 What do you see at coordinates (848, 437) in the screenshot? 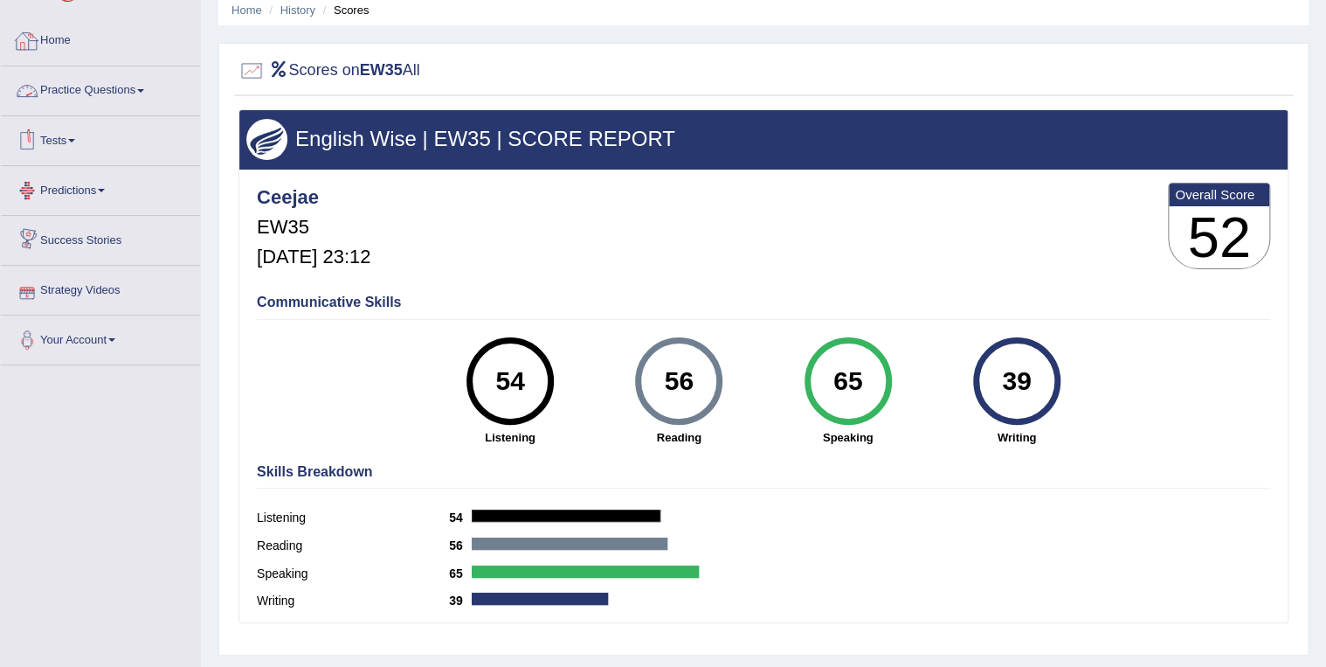
I see `strong: Speaking` at bounding box center [848, 437].